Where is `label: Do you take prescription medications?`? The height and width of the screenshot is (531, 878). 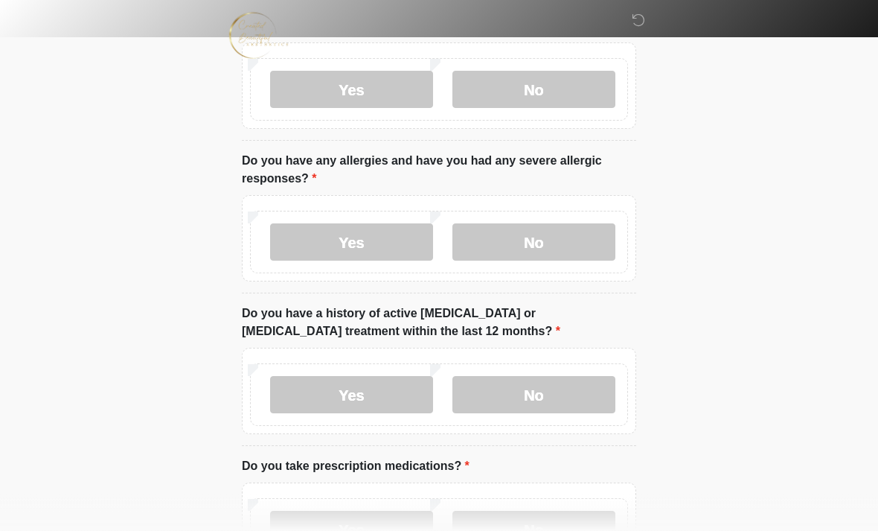
label: Do you take prescription medications? is located at coordinates (356, 467).